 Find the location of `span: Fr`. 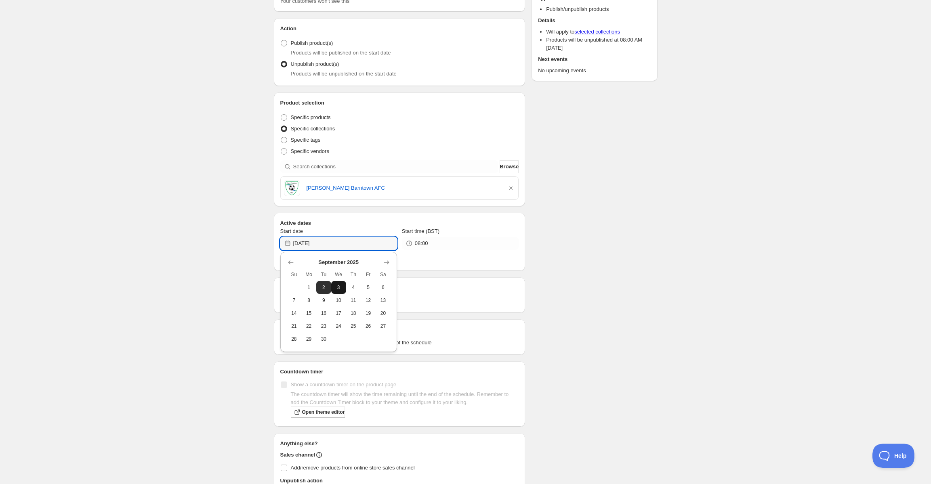

span: Fr is located at coordinates (368, 275).